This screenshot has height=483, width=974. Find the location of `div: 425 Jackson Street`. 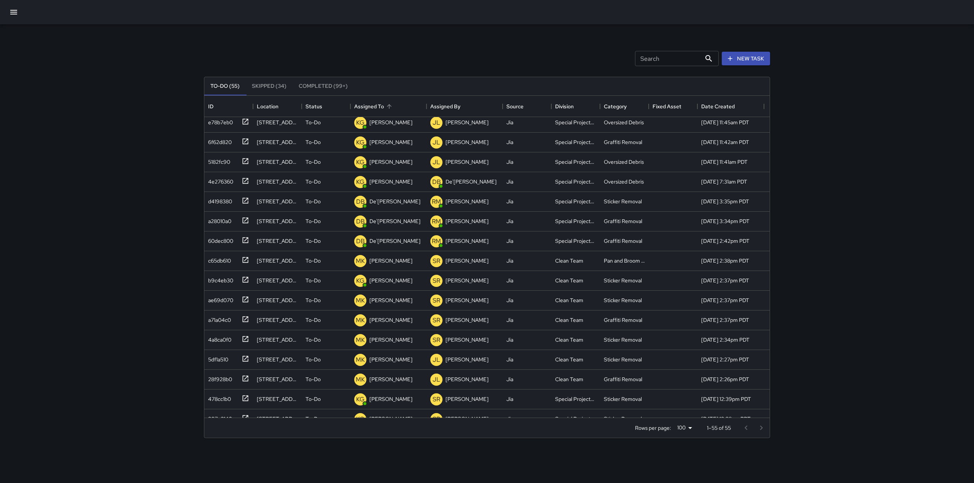

div: 425 Jackson Street is located at coordinates (277, 142).